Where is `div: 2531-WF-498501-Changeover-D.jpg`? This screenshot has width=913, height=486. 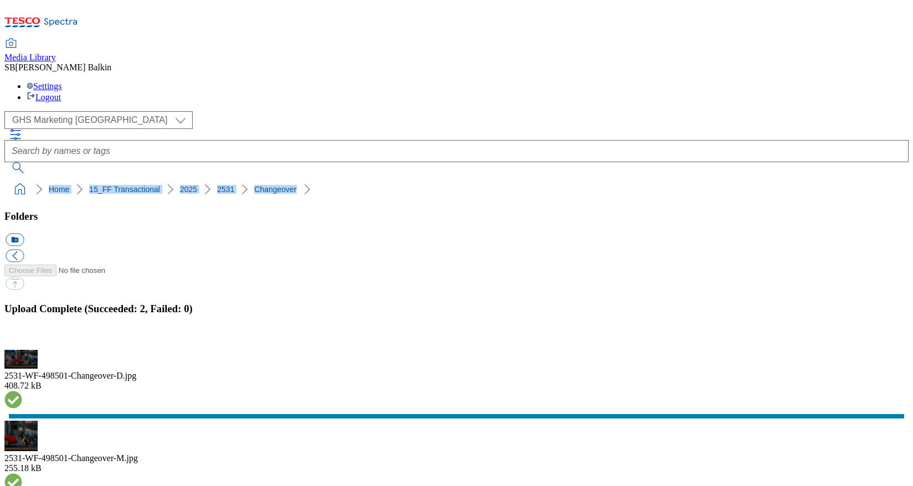 div: 2531-WF-498501-Changeover-D.jpg is located at coordinates (456, 376).